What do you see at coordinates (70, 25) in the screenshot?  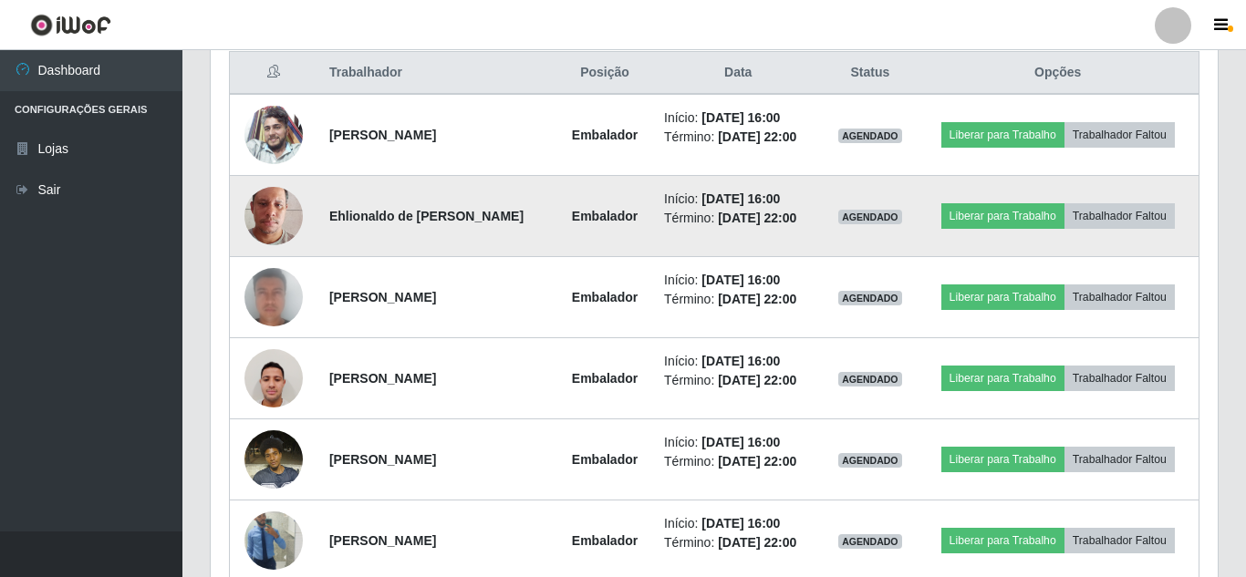 I see `img: CoreUI Logo` at bounding box center [70, 25].